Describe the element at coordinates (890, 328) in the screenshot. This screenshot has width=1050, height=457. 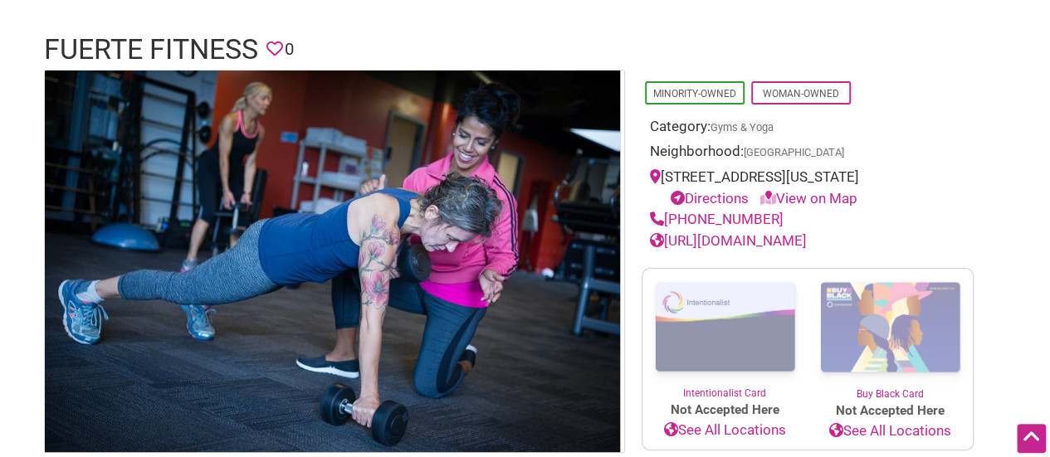
I see `img: Buy Black Card` at that location.